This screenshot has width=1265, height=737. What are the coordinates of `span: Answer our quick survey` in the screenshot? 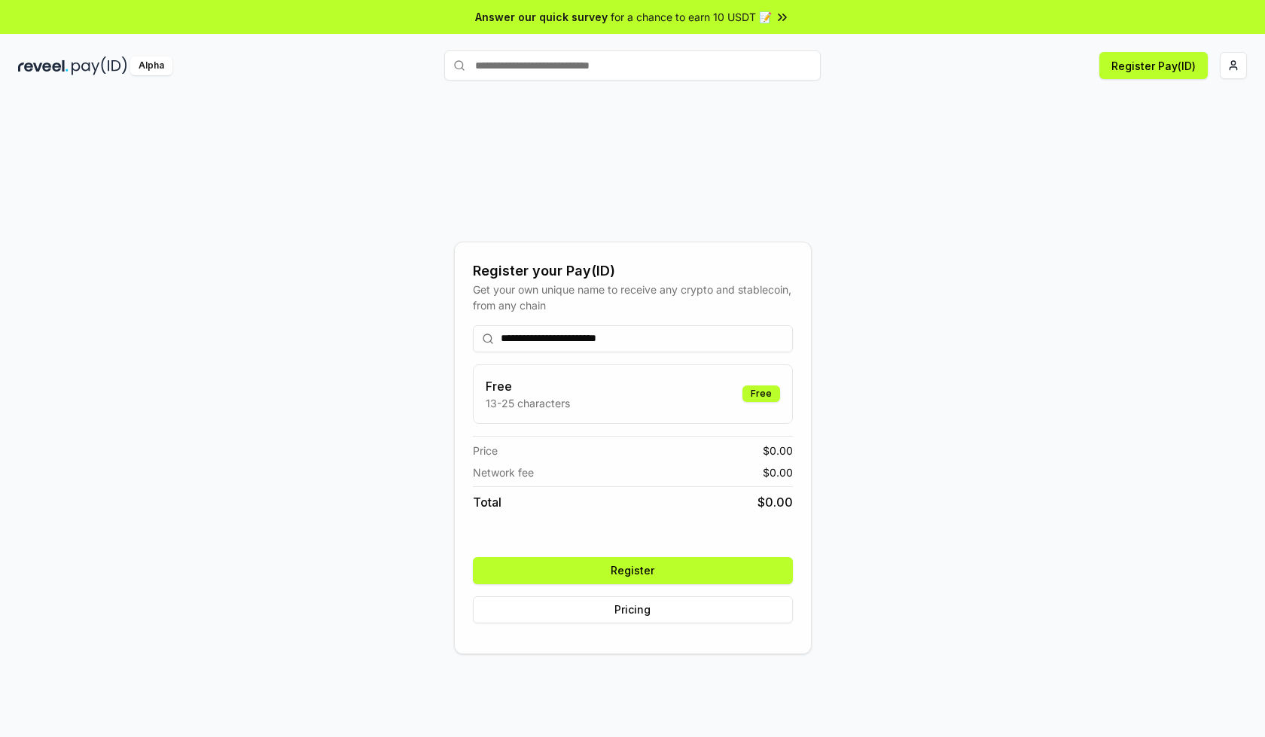 It's located at (541, 17).